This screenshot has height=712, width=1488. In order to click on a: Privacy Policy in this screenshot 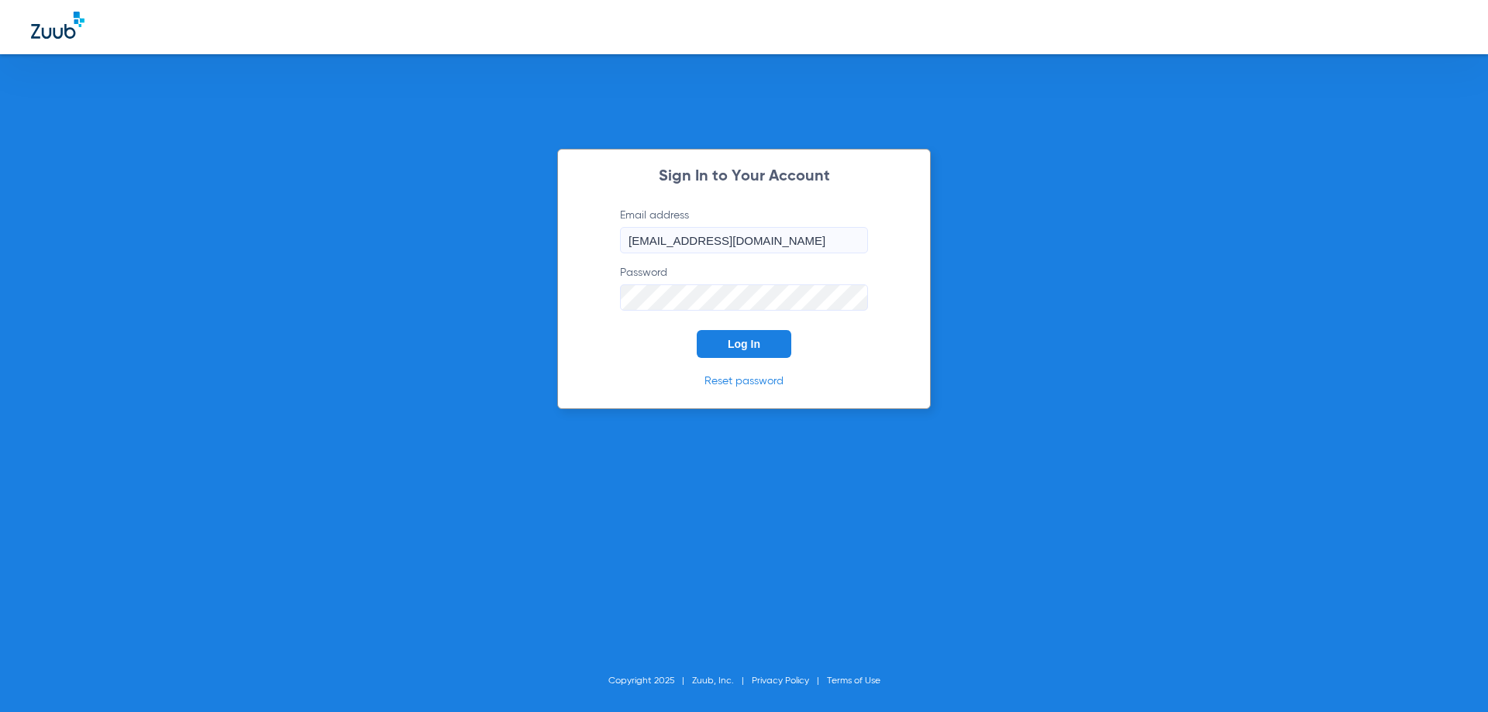, I will do `click(781, 681)`.